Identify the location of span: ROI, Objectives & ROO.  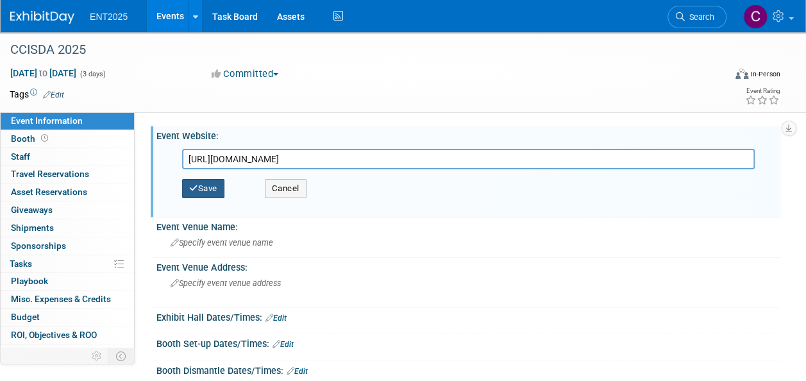
(54, 335).